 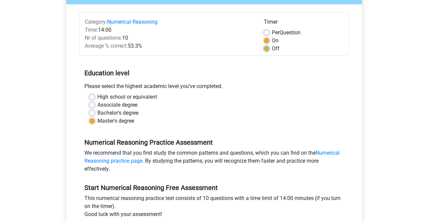 I want to click on span: Per, so click(x=275, y=32).